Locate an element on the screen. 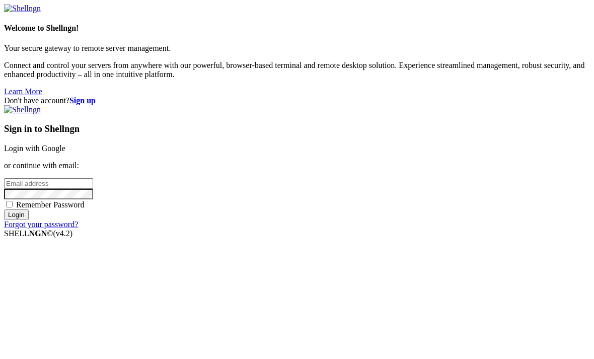 This screenshot has height=359, width=594. a: Login with Google is located at coordinates (35, 148).